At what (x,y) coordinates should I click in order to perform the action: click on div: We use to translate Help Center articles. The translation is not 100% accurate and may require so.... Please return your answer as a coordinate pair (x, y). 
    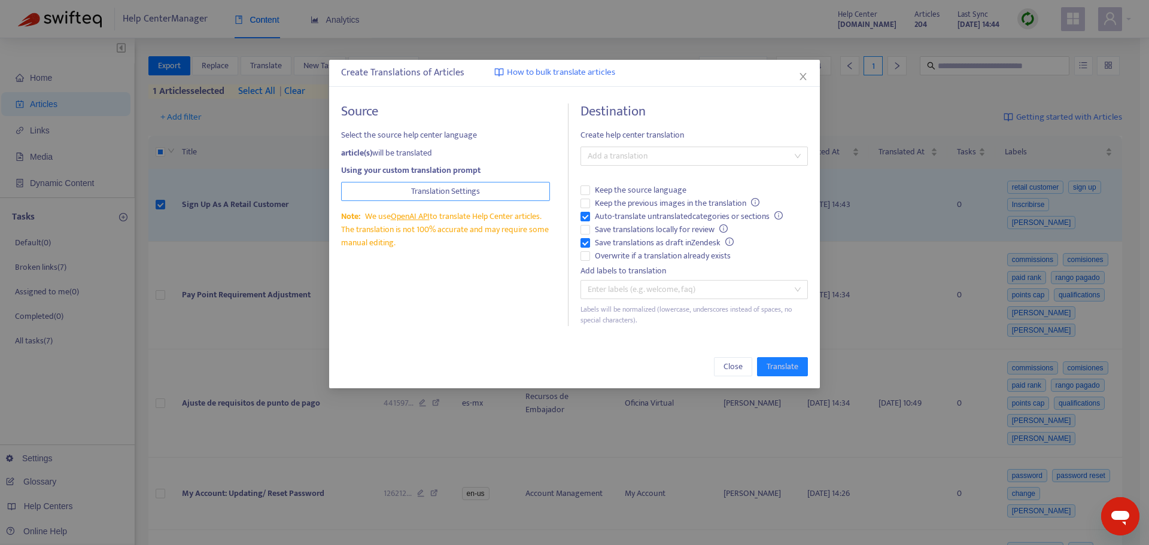
    Looking at the image, I should click on (445, 230).